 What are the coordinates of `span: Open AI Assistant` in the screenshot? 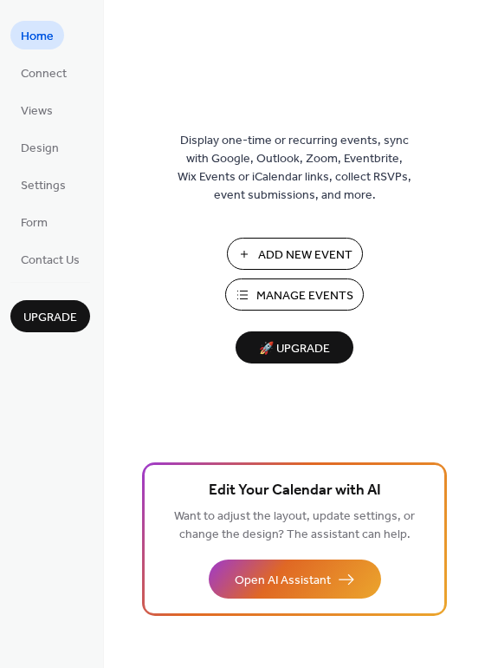 It's located at (283, 580).